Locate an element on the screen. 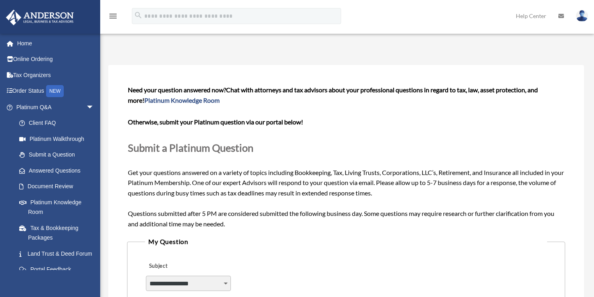 This screenshot has width=594, height=297. a: Document Review is located at coordinates (59, 187).